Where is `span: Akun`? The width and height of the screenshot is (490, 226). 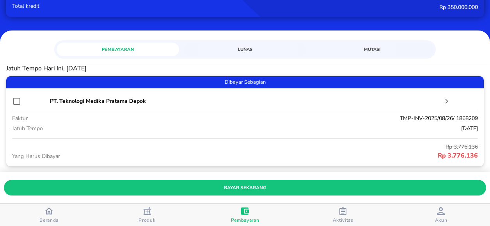
span: Akun is located at coordinates (441, 220).